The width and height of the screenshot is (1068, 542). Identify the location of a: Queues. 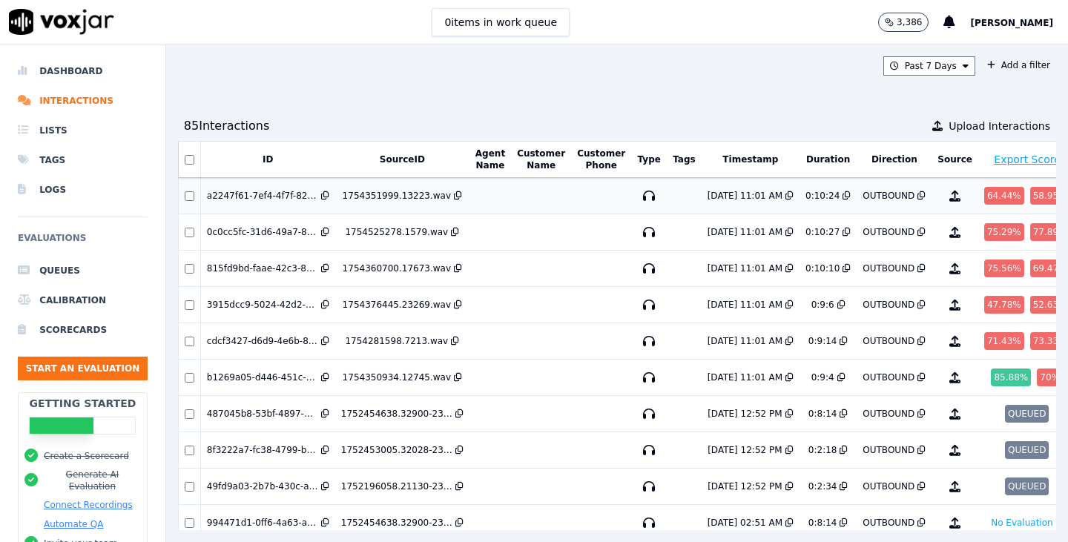
(82, 271).